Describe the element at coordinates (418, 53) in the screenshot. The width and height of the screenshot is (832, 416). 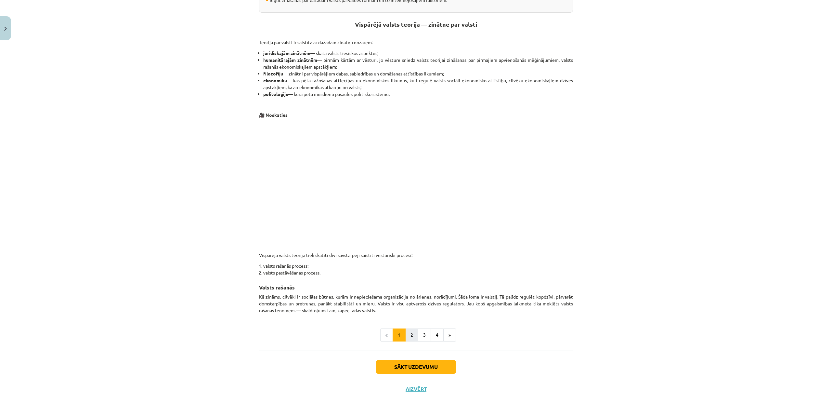
I see `li: — skata valsts tiesiskos aspektus;` at that location.